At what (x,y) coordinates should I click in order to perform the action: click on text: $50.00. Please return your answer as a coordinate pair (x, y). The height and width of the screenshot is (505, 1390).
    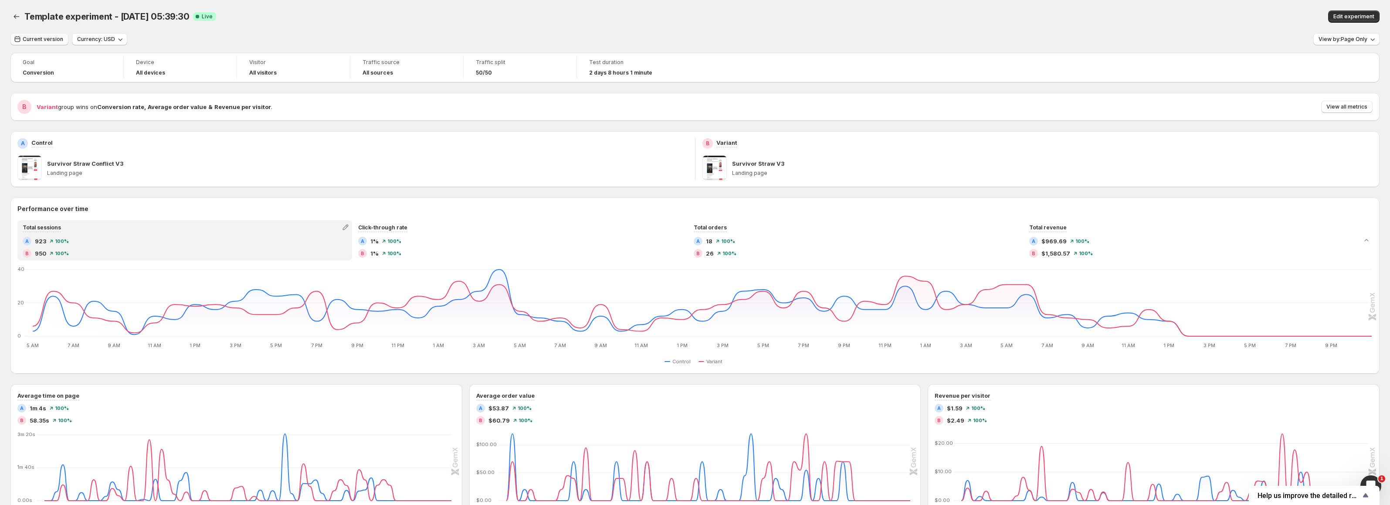
    Looking at the image, I should click on (486, 472).